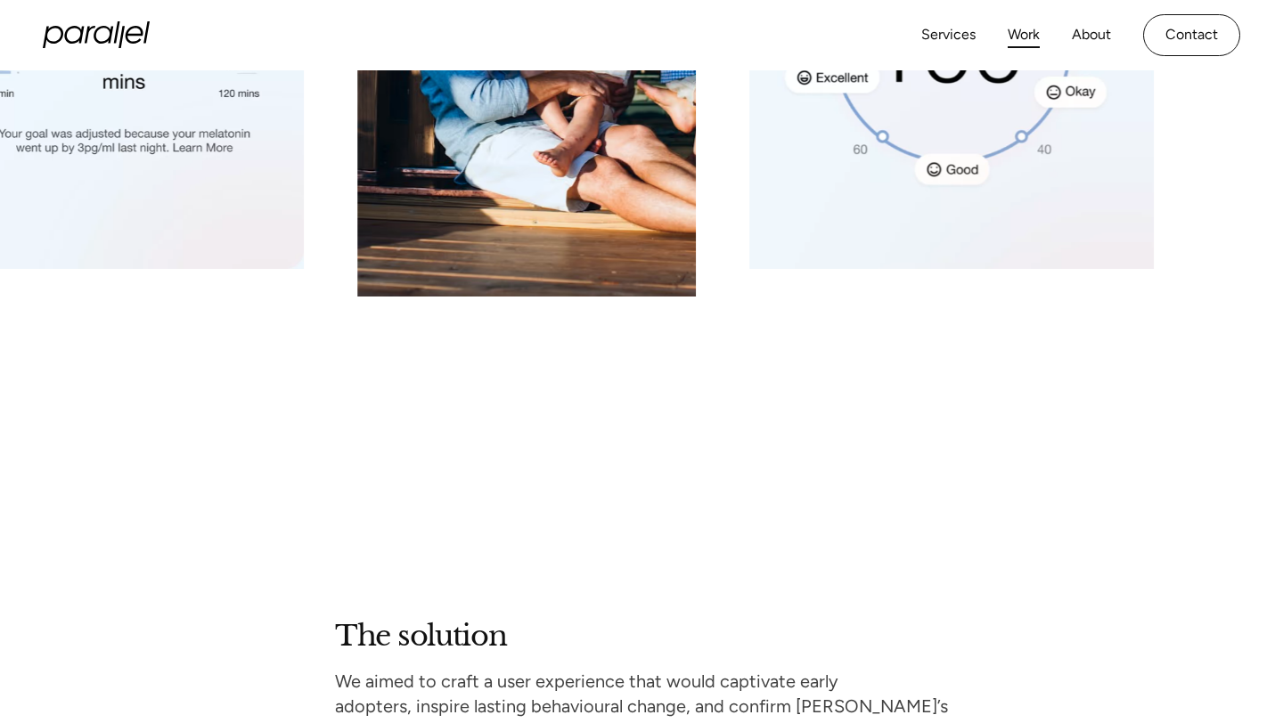 This screenshot has height=723, width=1283. What do you see at coordinates (420, 637) in the screenshot?
I see `h2: The solution` at bounding box center [420, 637].